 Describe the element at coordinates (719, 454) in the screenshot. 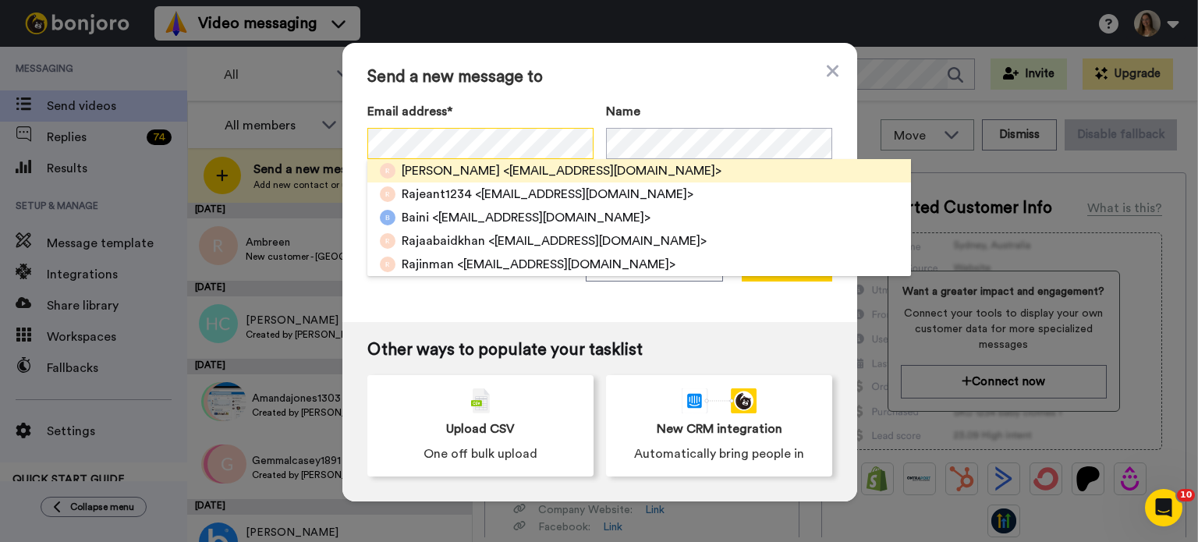

I see `span: Automatically bring people in` at that location.